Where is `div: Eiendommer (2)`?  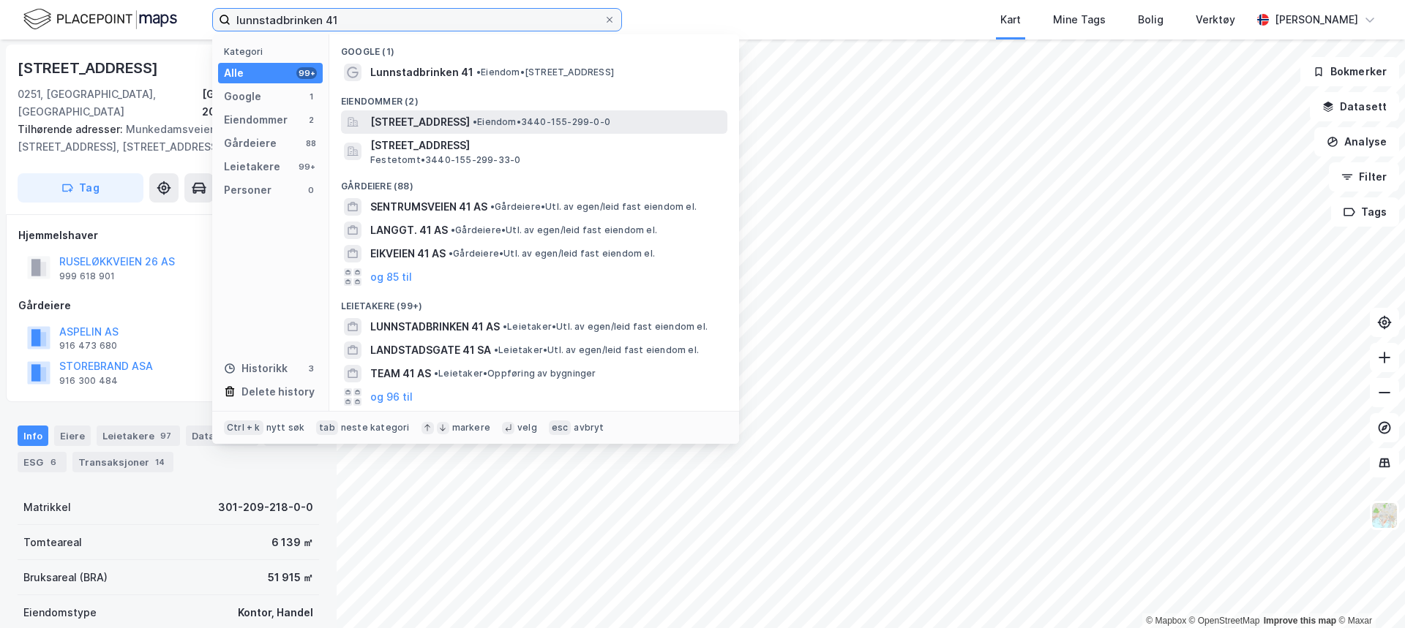 div: Eiendommer (2) is located at coordinates (534, 97).